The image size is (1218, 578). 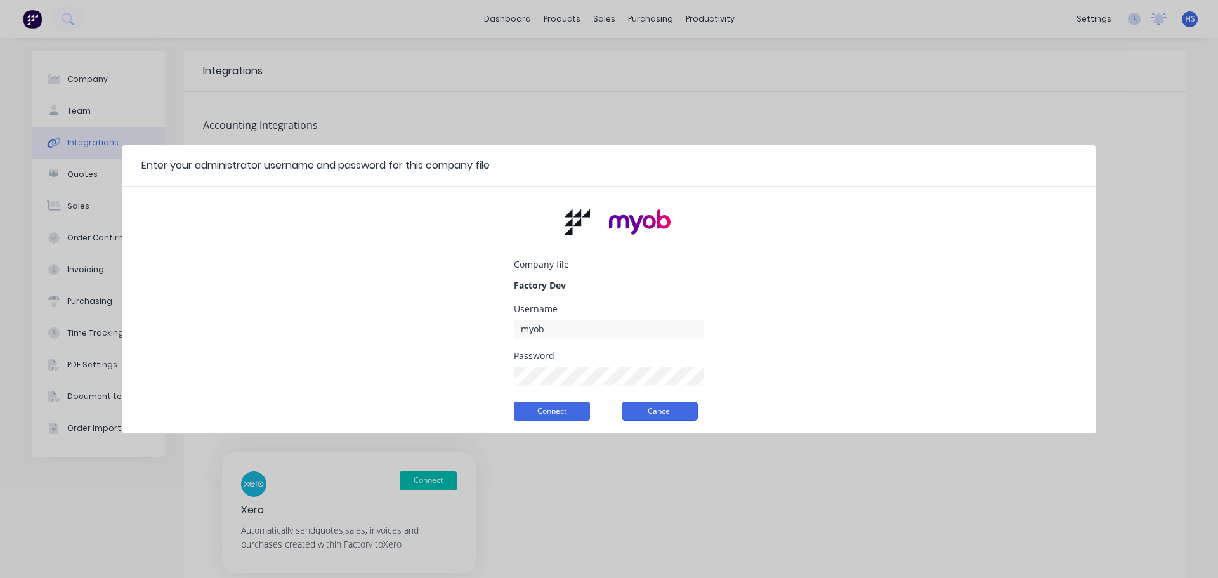 What do you see at coordinates (609, 309) in the screenshot?
I see `div: Username` at bounding box center [609, 309].